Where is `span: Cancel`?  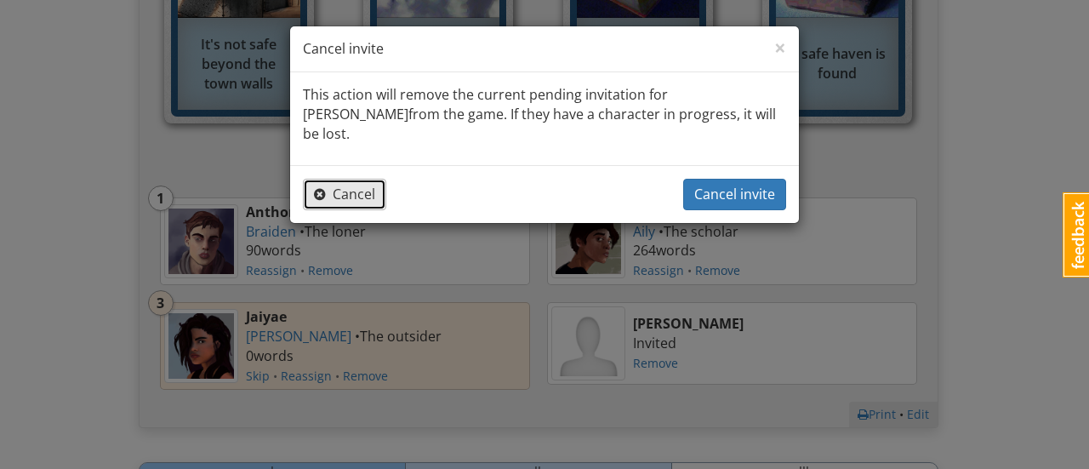 span: Cancel is located at coordinates (344, 194).